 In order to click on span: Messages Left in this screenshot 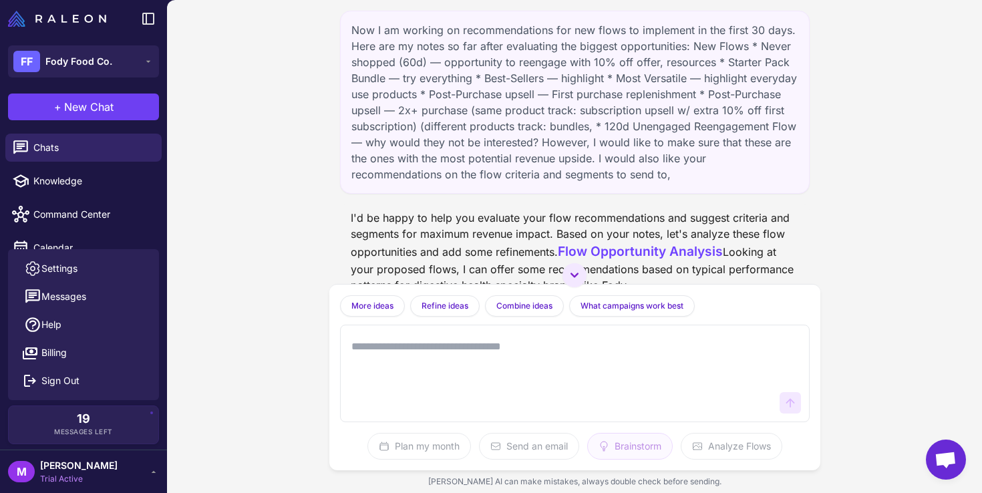, I will do `click(83, 432)`.